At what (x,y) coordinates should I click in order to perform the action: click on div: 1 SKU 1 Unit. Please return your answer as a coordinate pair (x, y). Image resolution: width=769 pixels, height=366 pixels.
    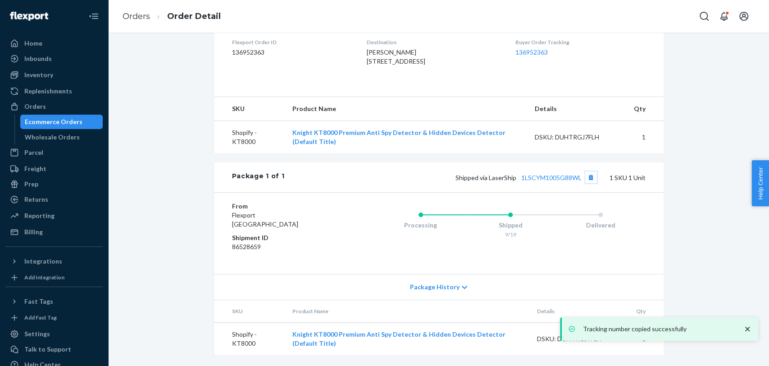
    Looking at the image, I should click on (465, 177).